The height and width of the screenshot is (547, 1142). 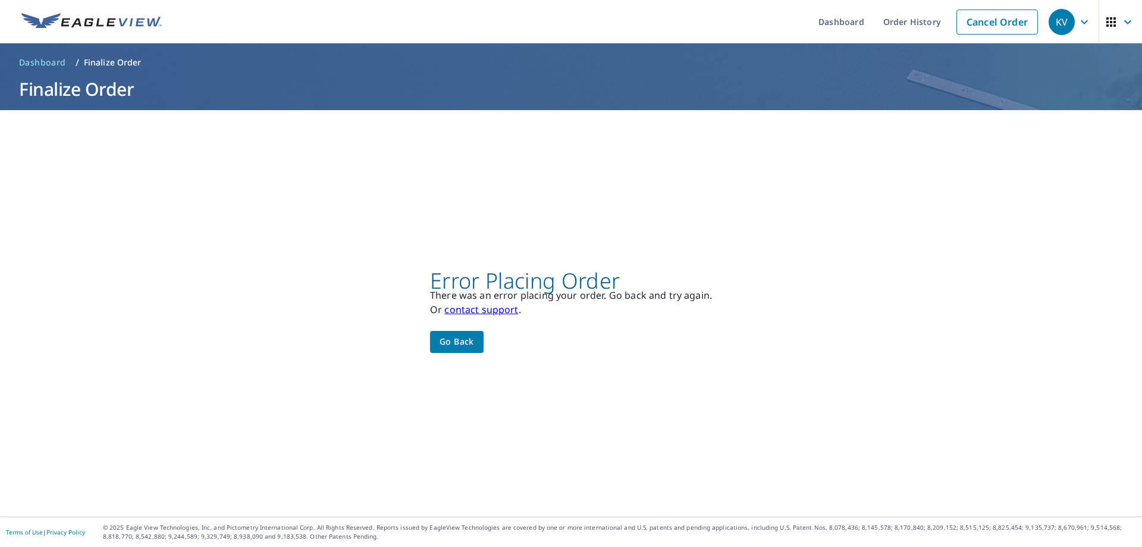 I want to click on p: Error Placing Order, so click(x=571, y=281).